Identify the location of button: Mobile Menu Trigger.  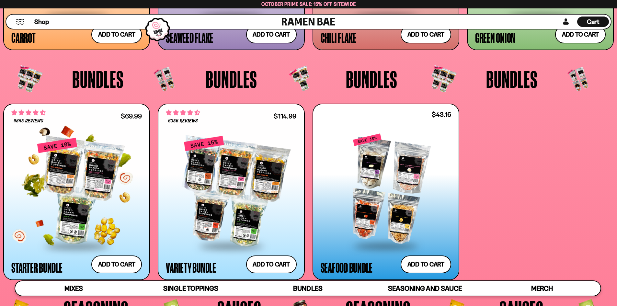
(20, 22).